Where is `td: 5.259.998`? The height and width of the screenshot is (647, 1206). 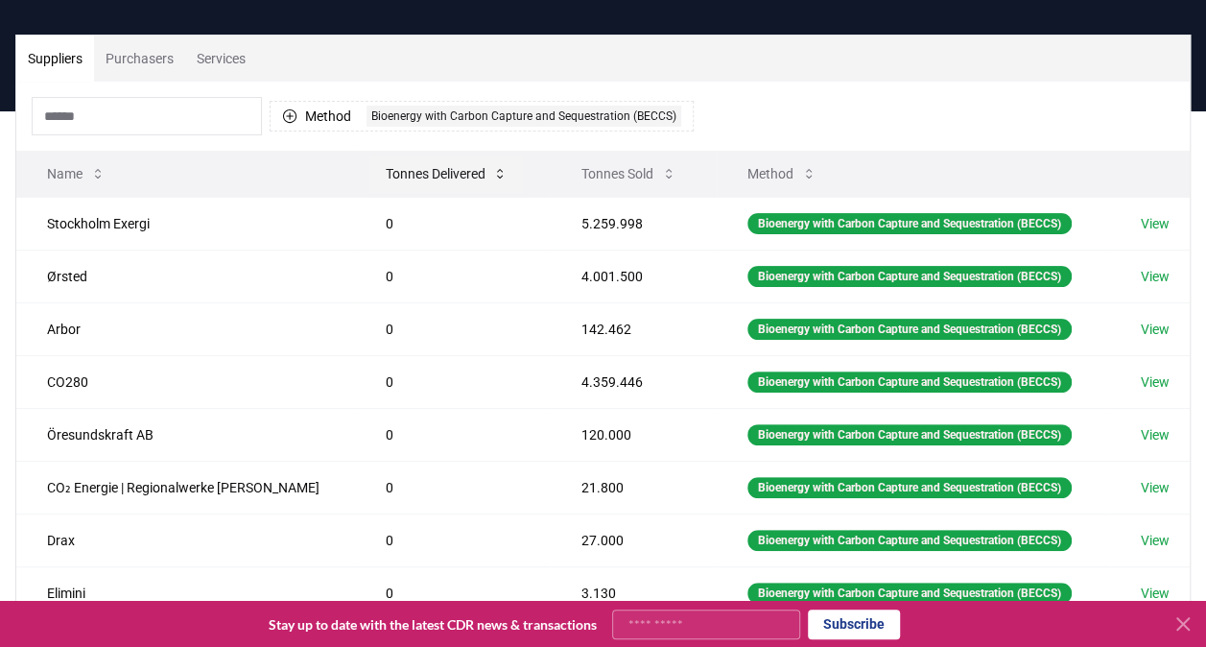 td: 5.259.998 is located at coordinates (633, 223).